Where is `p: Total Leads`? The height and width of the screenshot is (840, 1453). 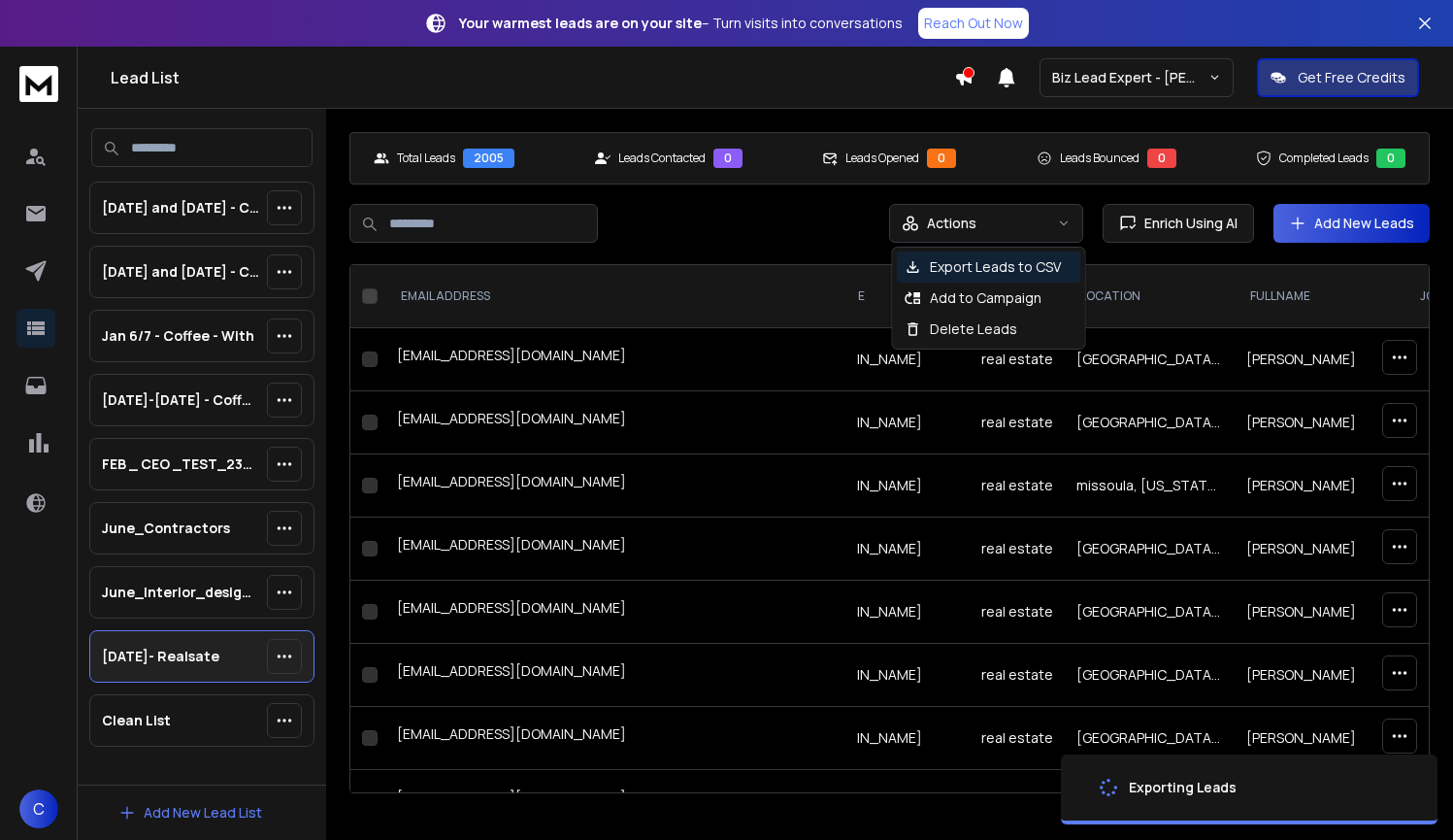 p: Total Leads is located at coordinates (426, 158).